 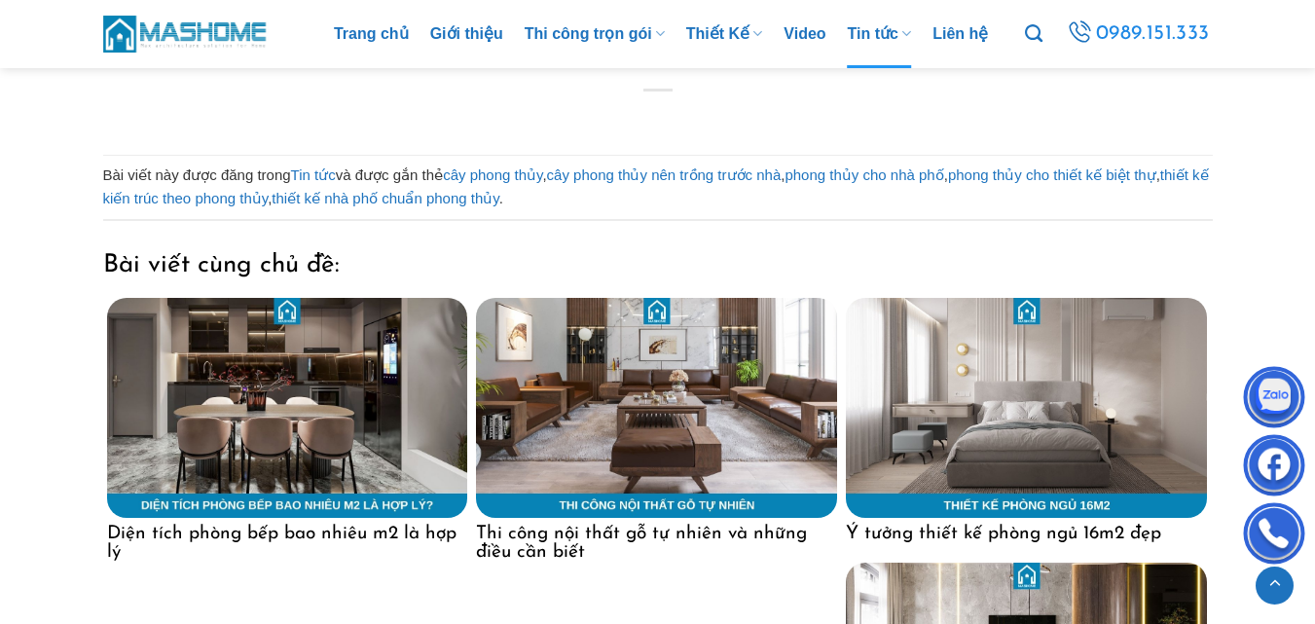 I want to click on a: Tin tức, so click(x=313, y=174).